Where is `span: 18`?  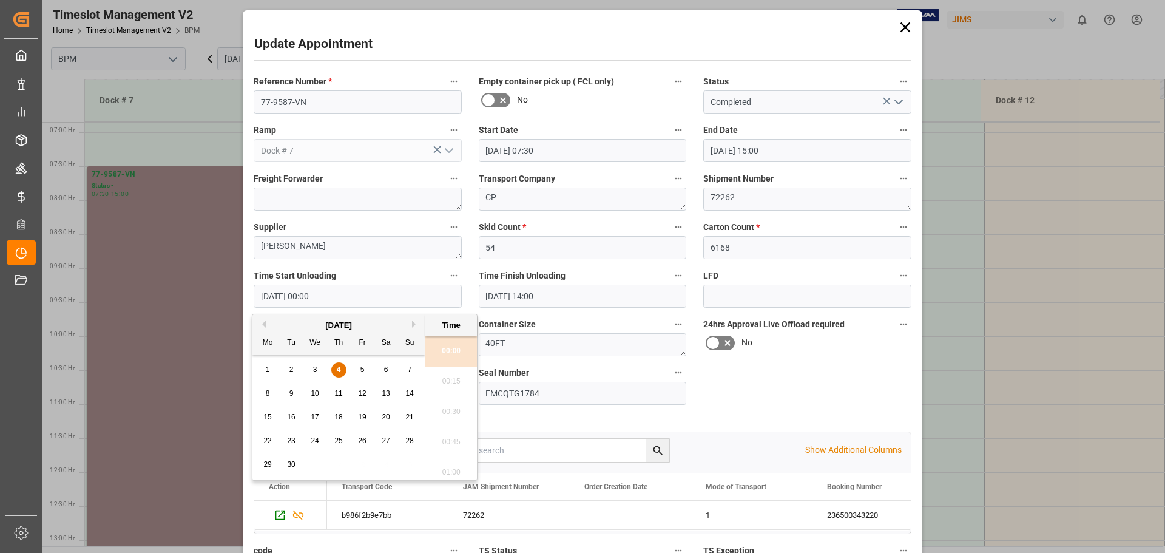 span: 18 is located at coordinates (338, 417).